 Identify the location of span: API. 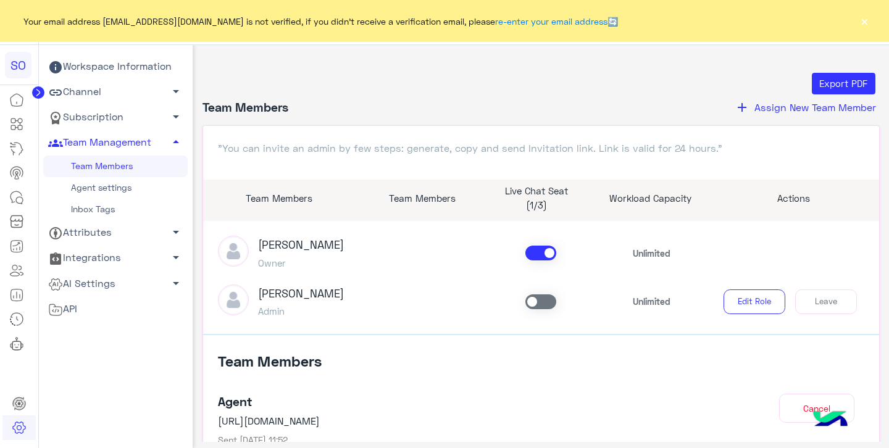
(62, 309).